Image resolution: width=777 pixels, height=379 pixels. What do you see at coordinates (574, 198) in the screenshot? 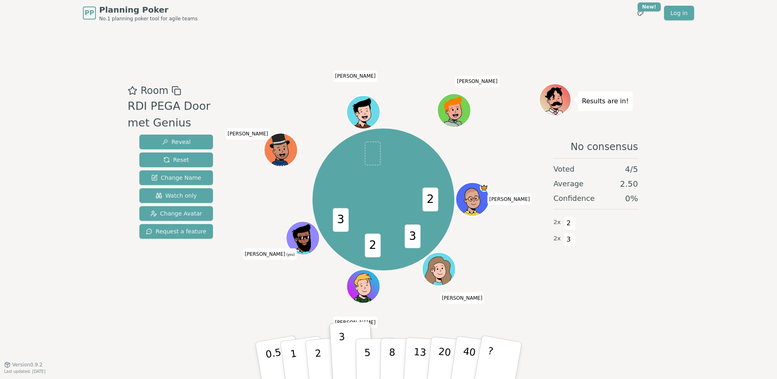
I see `span: Confidence` at bounding box center [574, 198].